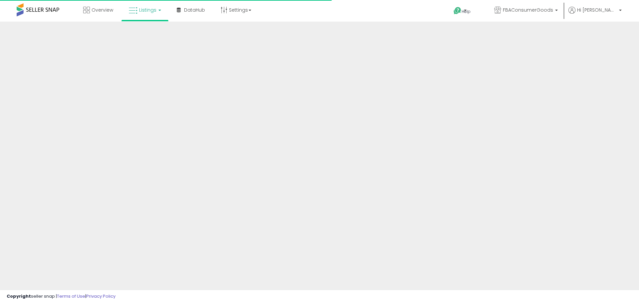 The image size is (639, 303). I want to click on a: Privacy Policy, so click(101, 296).